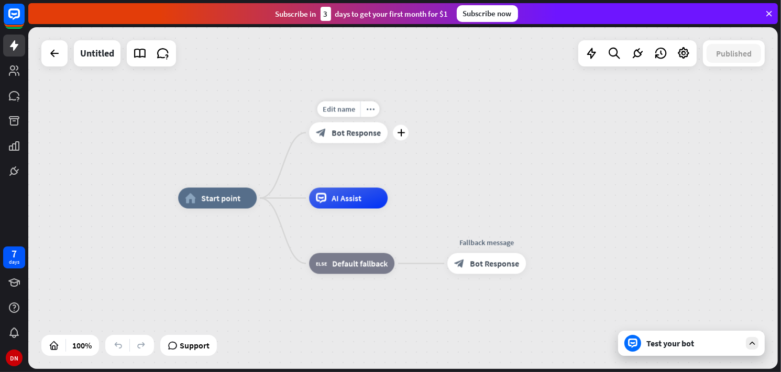 The width and height of the screenshot is (781, 372). What do you see at coordinates (326, 14) in the screenshot?
I see `div: 3` at bounding box center [326, 14].